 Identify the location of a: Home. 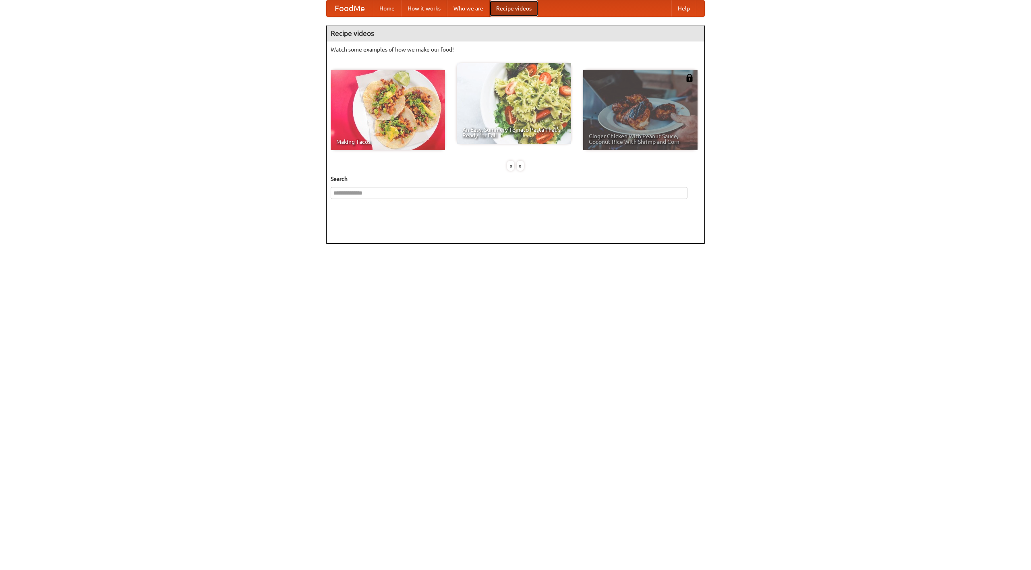
(387, 8).